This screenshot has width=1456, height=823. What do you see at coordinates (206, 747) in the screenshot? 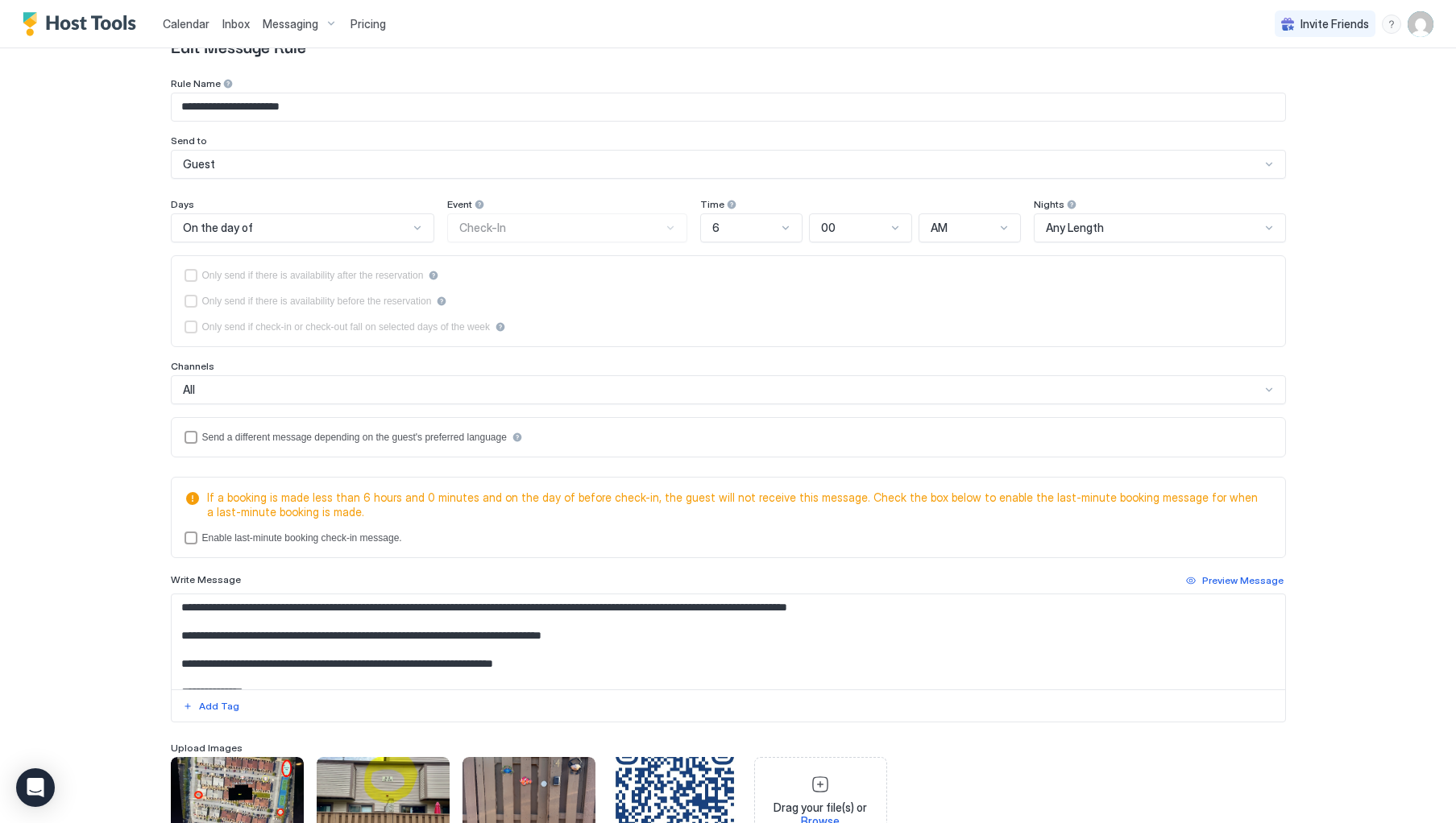
I see `span: Upload Images` at bounding box center [206, 747].